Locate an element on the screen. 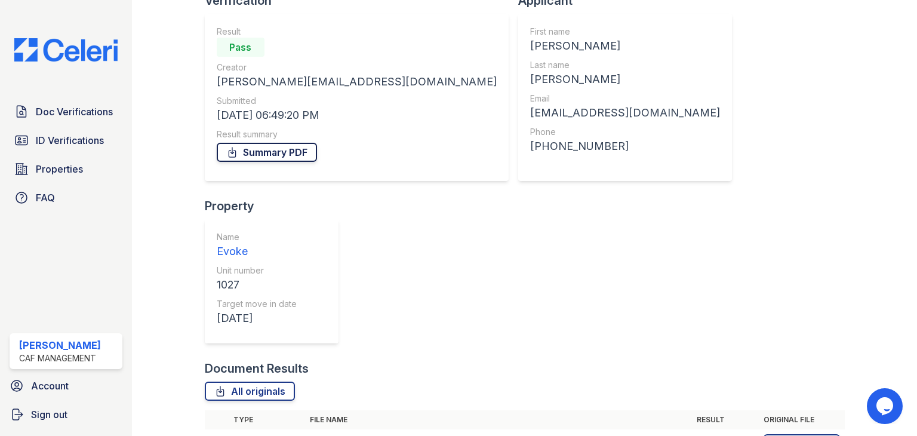 This screenshot has width=917, height=436. a: Name Evoke is located at coordinates (257, 245).